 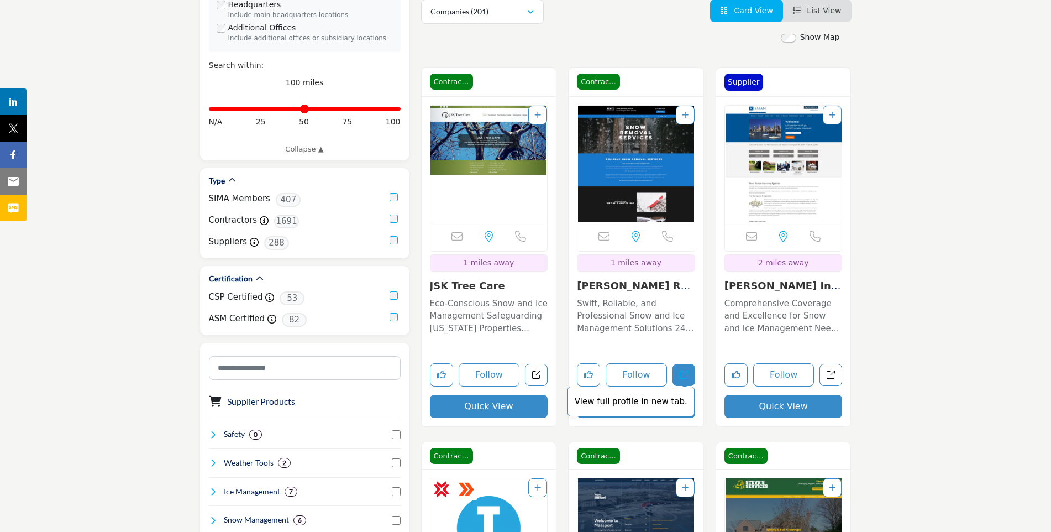 What do you see at coordinates (753, 11) in the screenshot?
I see `span: Card View` at bounding box center [753, 11].